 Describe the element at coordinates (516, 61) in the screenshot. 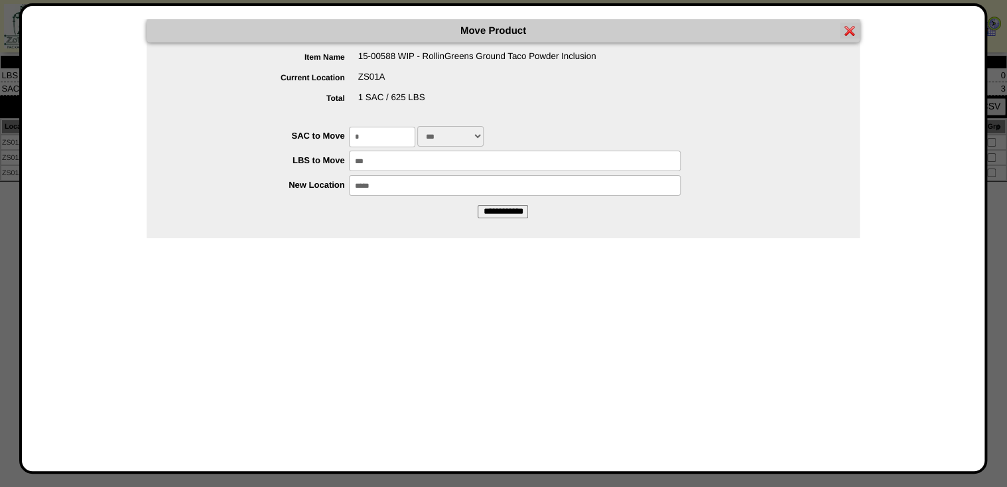

I see `div: 15-00588 WIP - RollinGreens Ground Taco Powder Inclusion` at that location.